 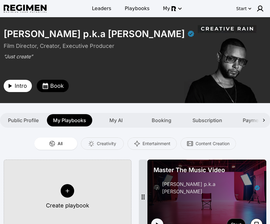 What do you see at coordinates (244, 9) in the screenshot?
I see `button: Start` at bounding box center [244, 9].